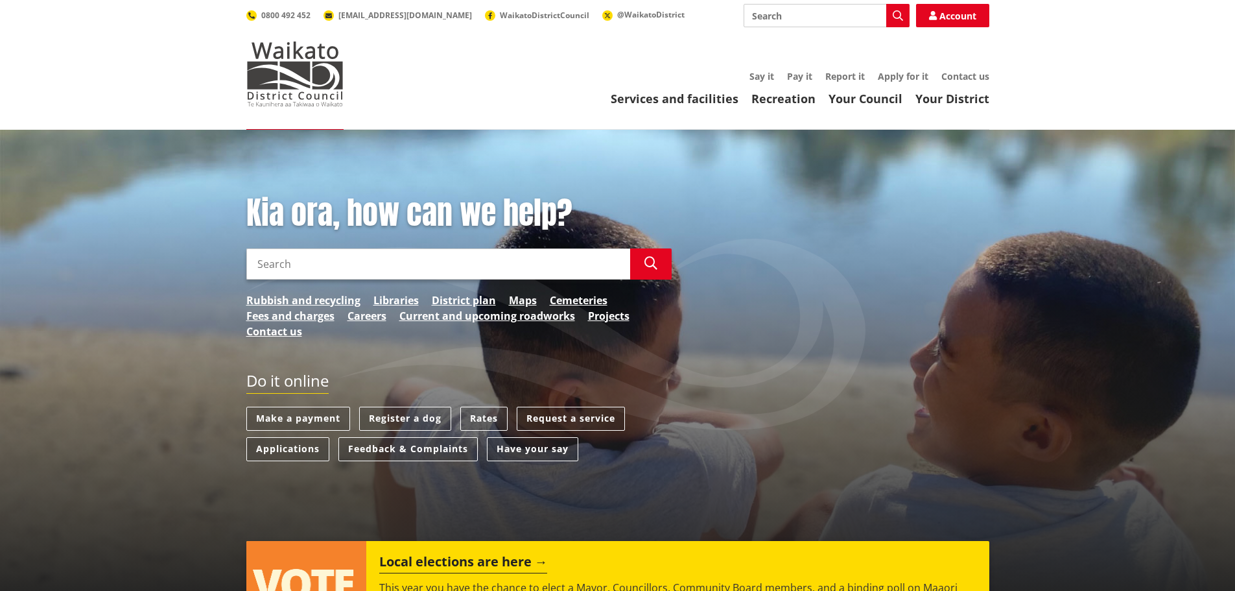  Describe the element at coordinates (405, 418) in the screenshot. I see `a: Register a dog` at that location.